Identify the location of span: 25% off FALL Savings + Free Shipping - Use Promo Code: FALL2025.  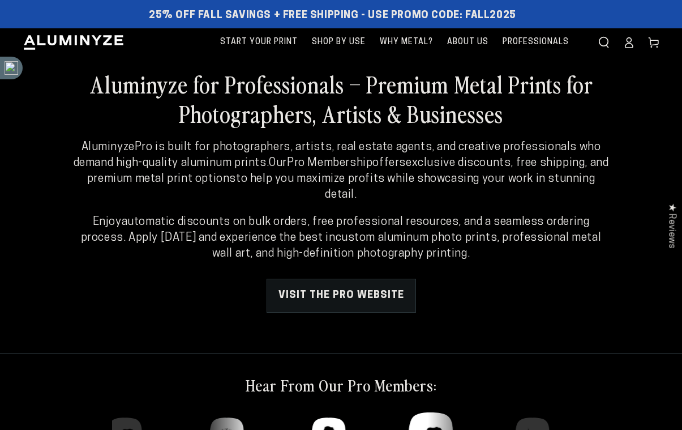
(332, 16).